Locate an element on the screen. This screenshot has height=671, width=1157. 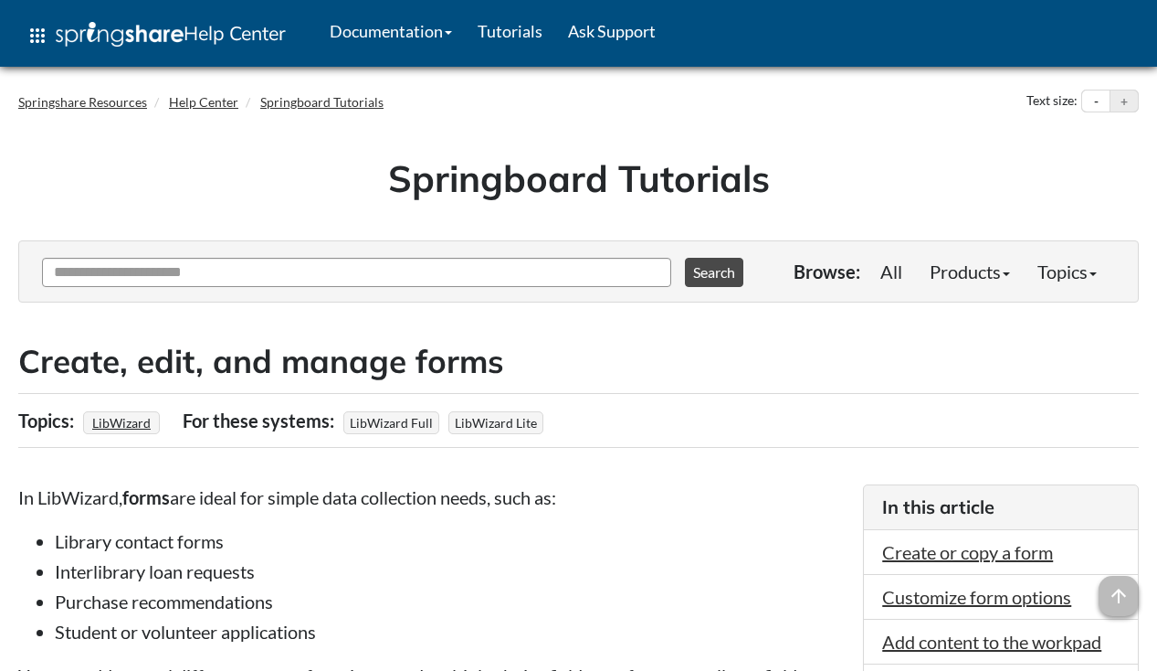
a: apps Help Center is located at coordinates (156, 36).